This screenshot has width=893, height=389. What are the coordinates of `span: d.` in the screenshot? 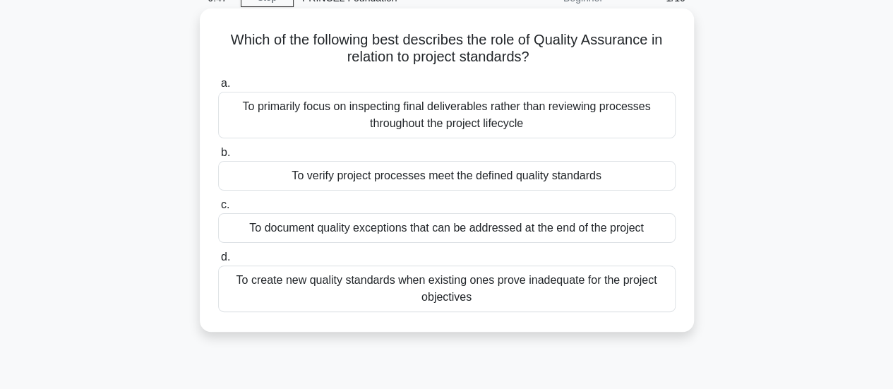 It's located at (225, 256).